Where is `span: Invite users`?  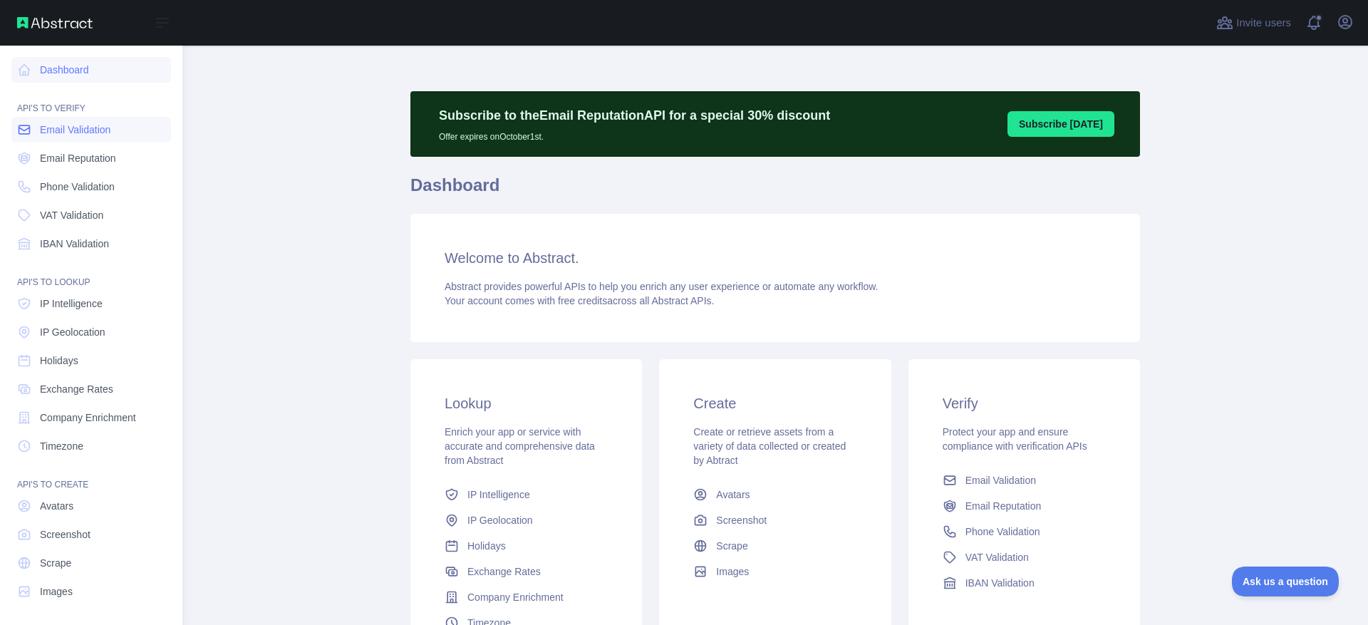
span: Invite users is located at coordinates (1264, 23).